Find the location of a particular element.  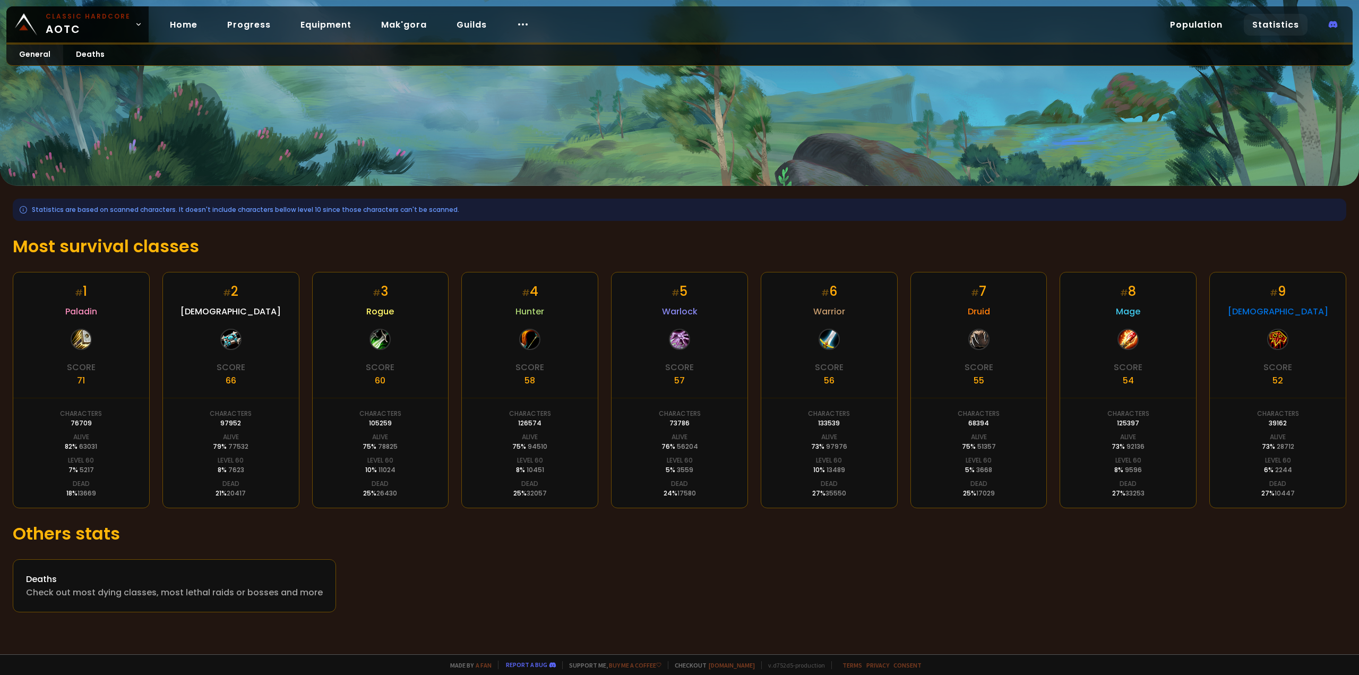

div: 58 is located at coordinates (530, 380).